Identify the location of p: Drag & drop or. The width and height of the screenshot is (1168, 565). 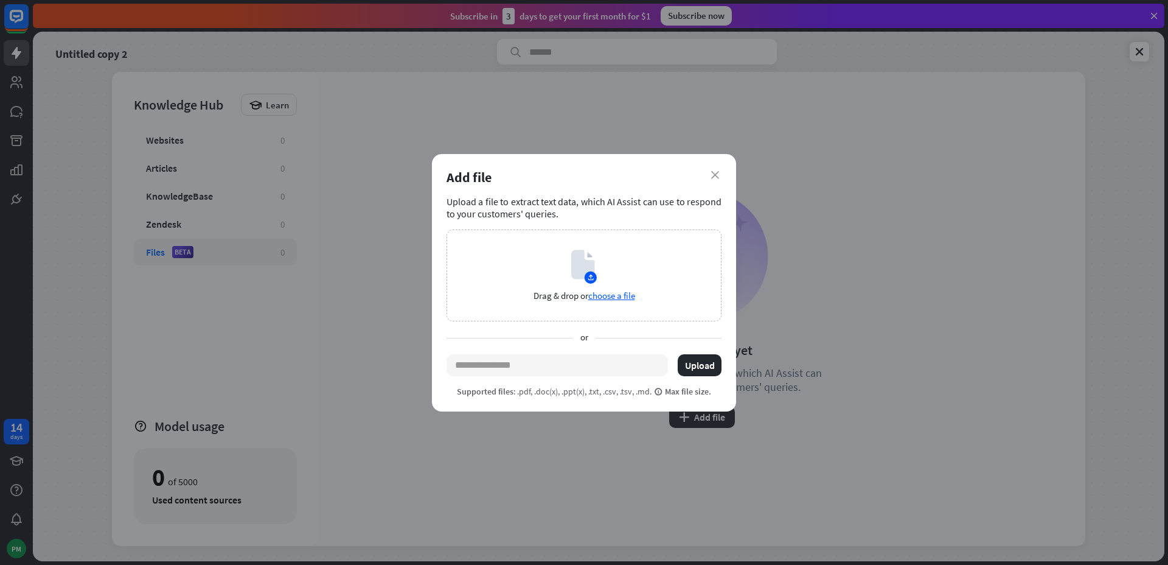
(584, 295).